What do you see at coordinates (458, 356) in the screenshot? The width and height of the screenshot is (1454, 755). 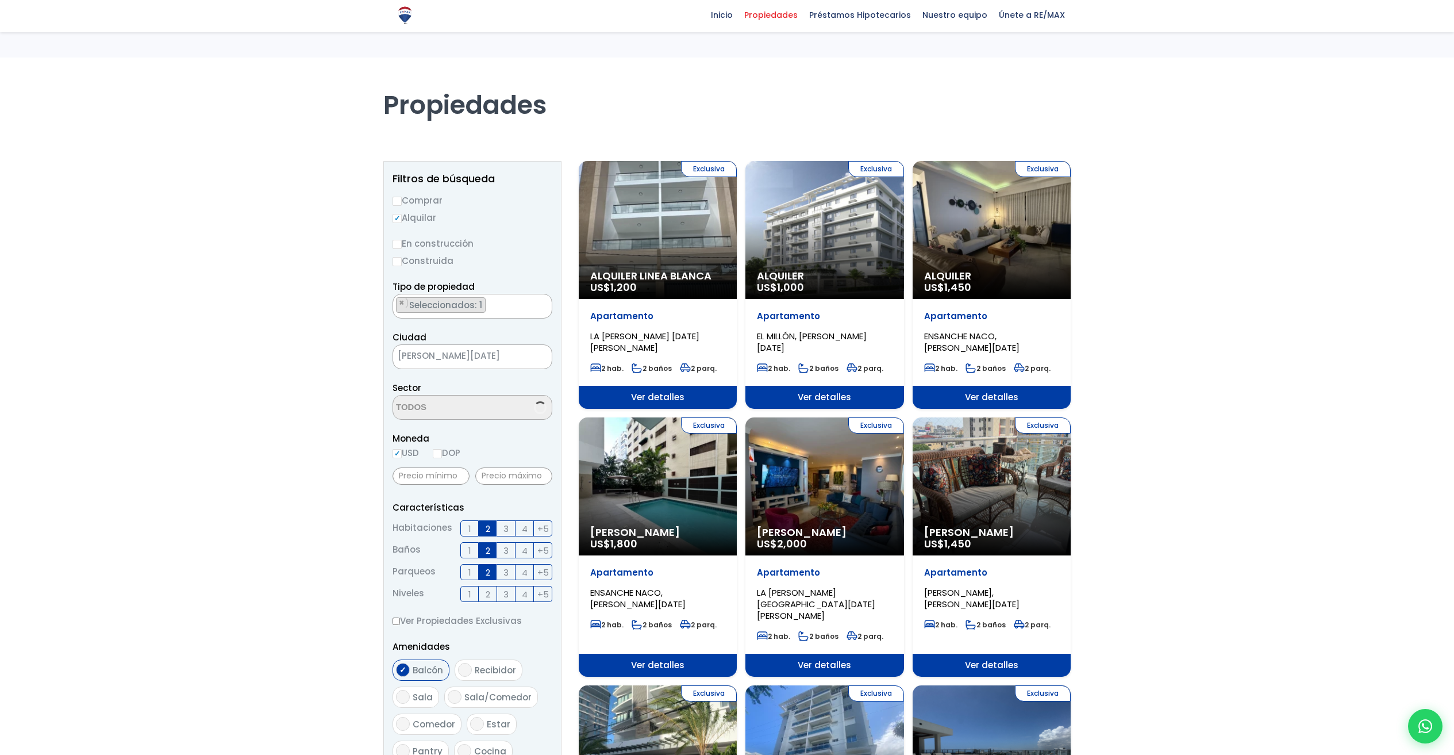 I see `span: SANTO DOMINGO DE GUZMÁN` at bounding box center [458, 356].